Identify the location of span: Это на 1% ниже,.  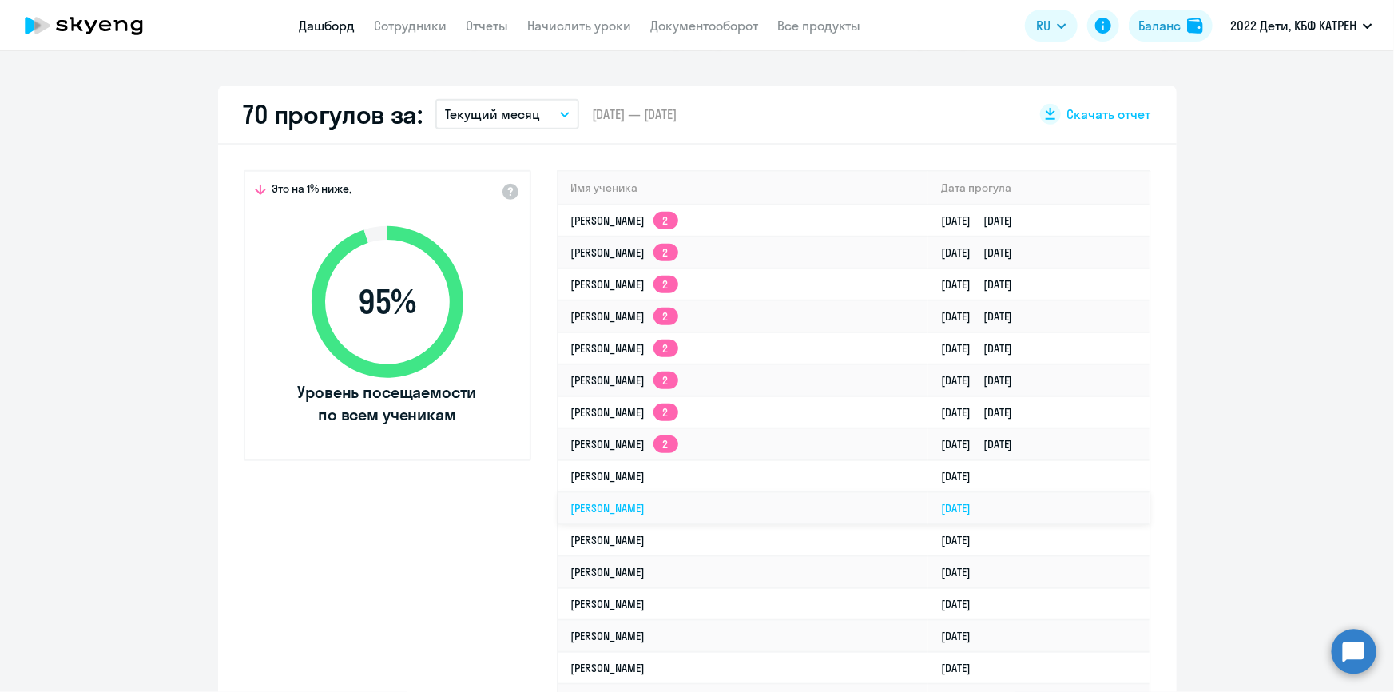
(312, 191).